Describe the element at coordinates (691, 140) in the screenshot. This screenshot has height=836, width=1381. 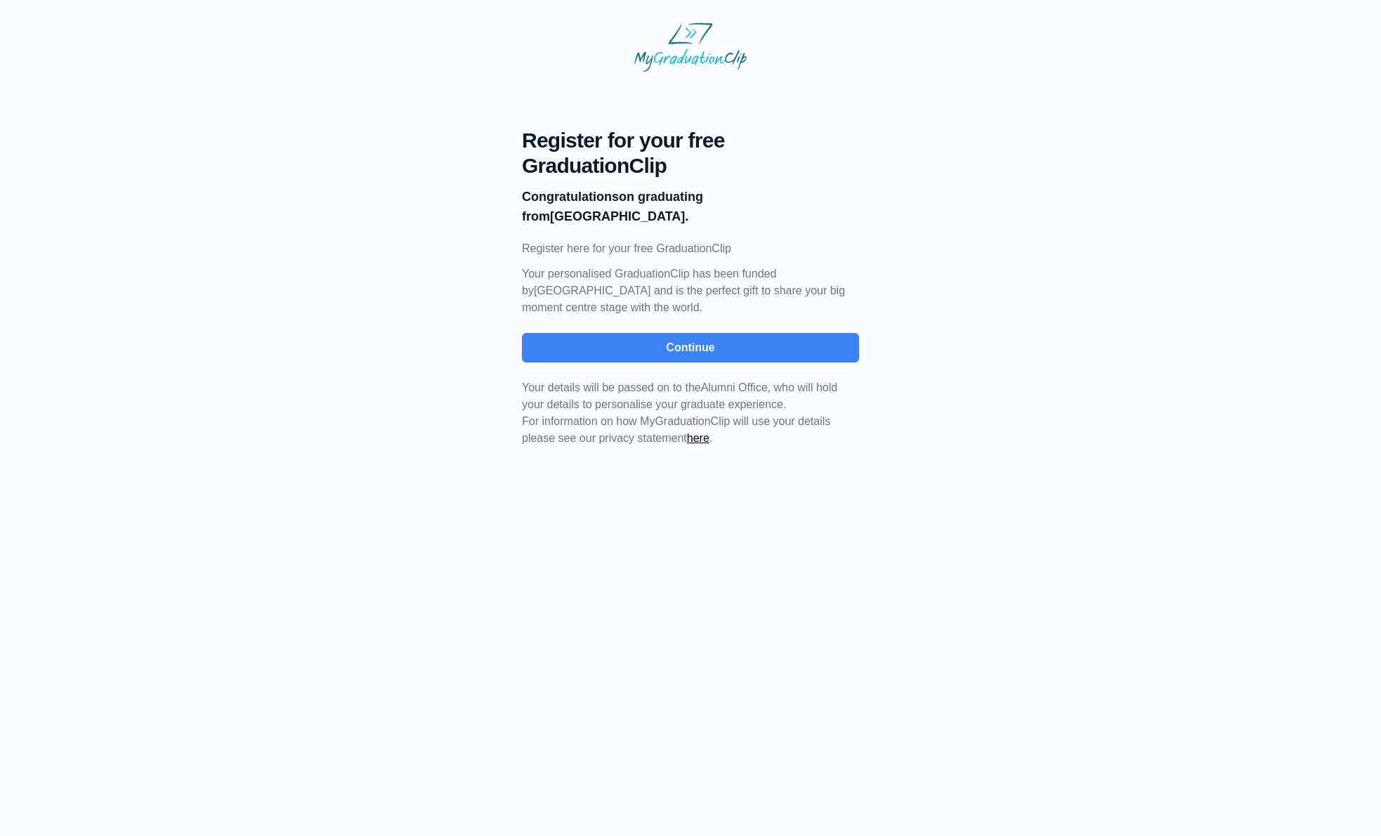
I see `span: Register for your free` at that location.